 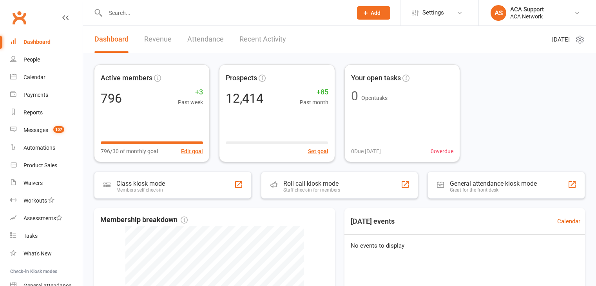 I want to click on a: Tasks, so click(x=46, y=236).